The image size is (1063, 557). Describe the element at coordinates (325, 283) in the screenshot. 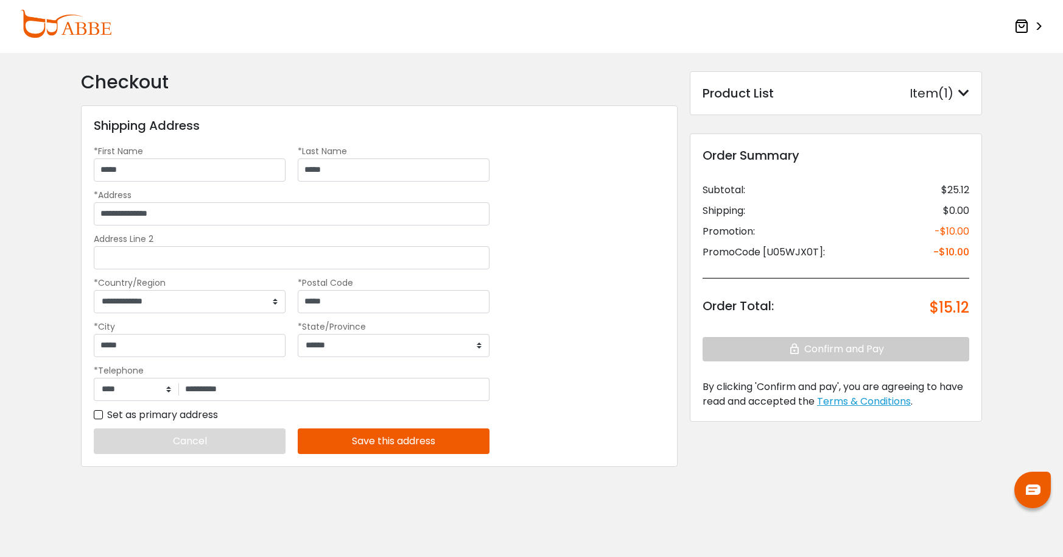

I see `label: *Postal Code` at that location.